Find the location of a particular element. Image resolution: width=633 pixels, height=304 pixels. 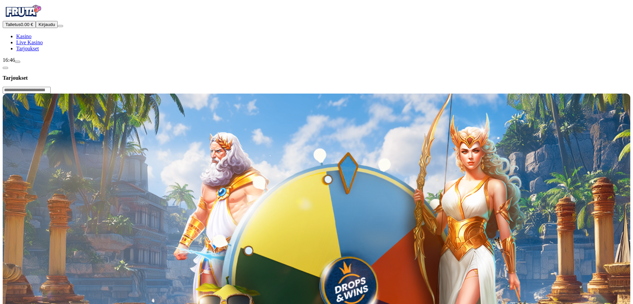

a: diamond iconKasino is located at coordinates (24, 36).